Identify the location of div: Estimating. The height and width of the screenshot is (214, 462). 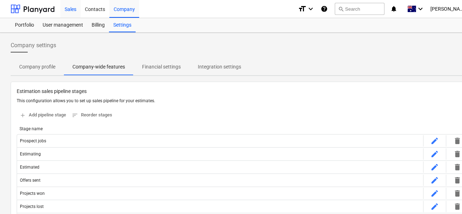
(30, 154).